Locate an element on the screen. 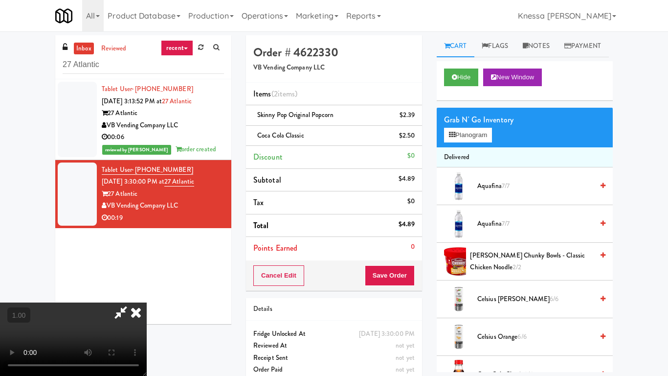  a: recent is located at coordinates (177, 48).